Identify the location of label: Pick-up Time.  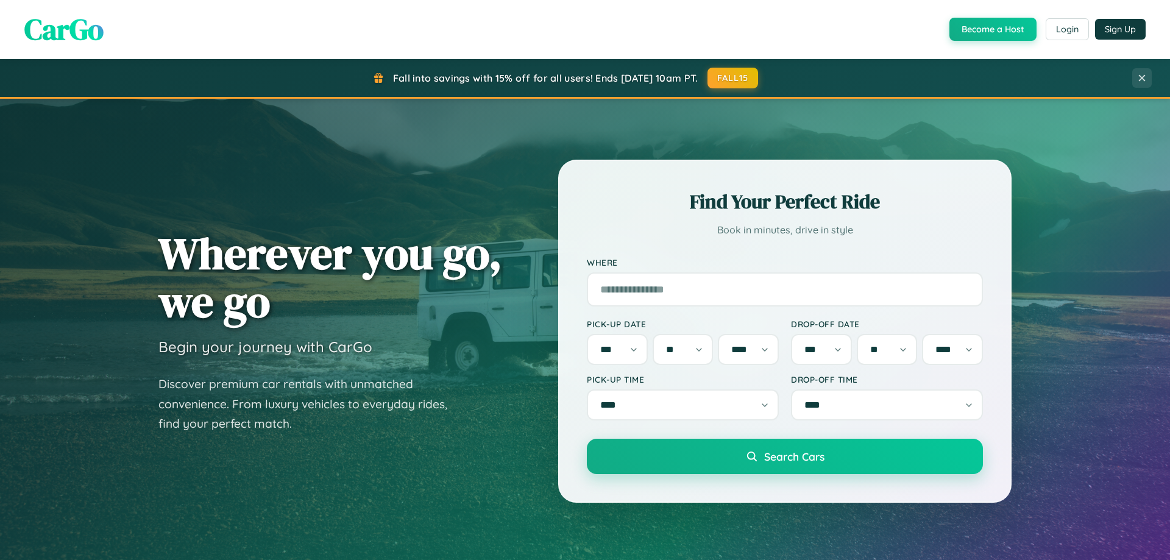
(682, 379).